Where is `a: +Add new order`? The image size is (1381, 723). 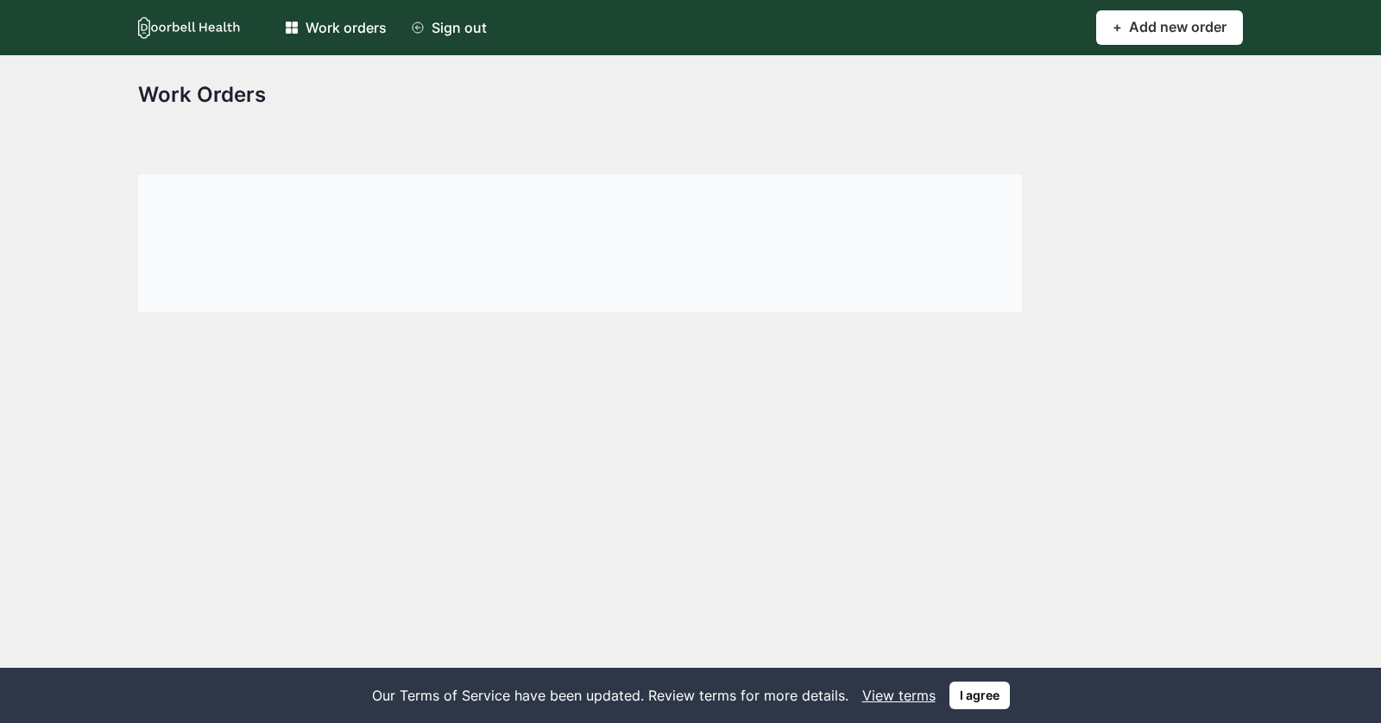 a: +Add new order is located at coordinates (1170, 28).